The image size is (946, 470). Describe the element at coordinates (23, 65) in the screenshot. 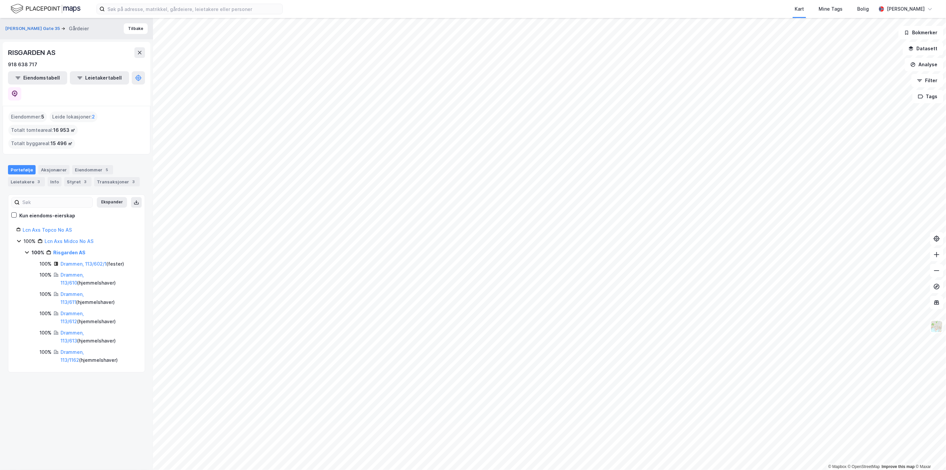

I see `div: 918 638 717` at that location.